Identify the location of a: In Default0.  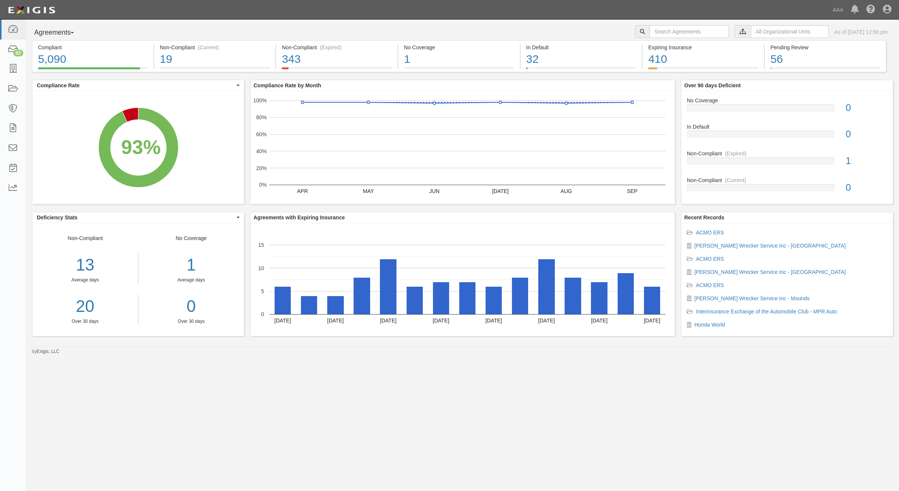
(786, 136).